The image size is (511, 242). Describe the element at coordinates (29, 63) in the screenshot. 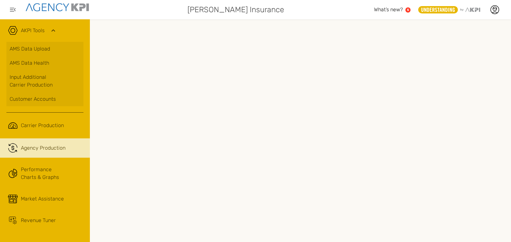

I see `span: AMS Data Health` at that location.